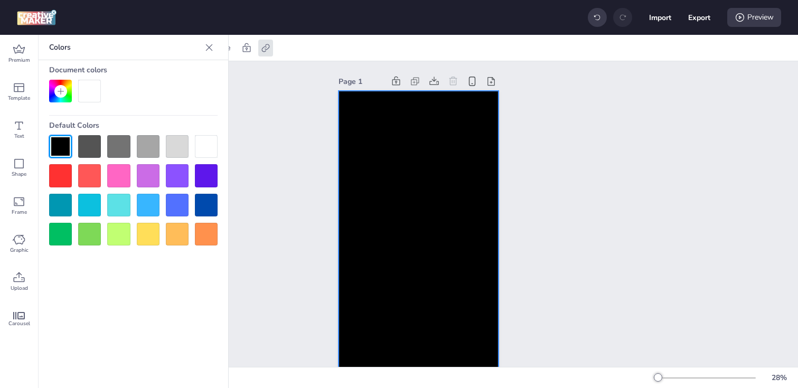 The width and height of the screenshot is (798, 388). I want to click on div: Preview, so click(754, 17).